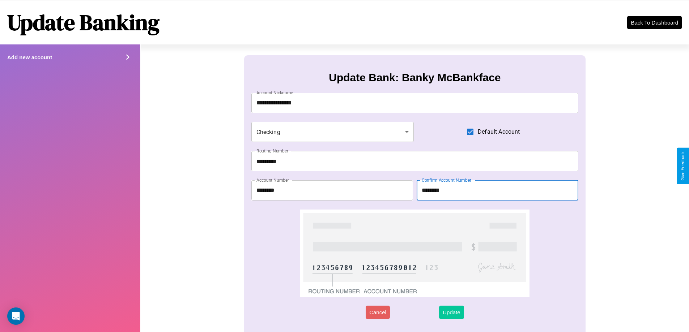 This screenshot has width=689, height=332. I want to click on button: Back To Dashboard, so click(654, 22).